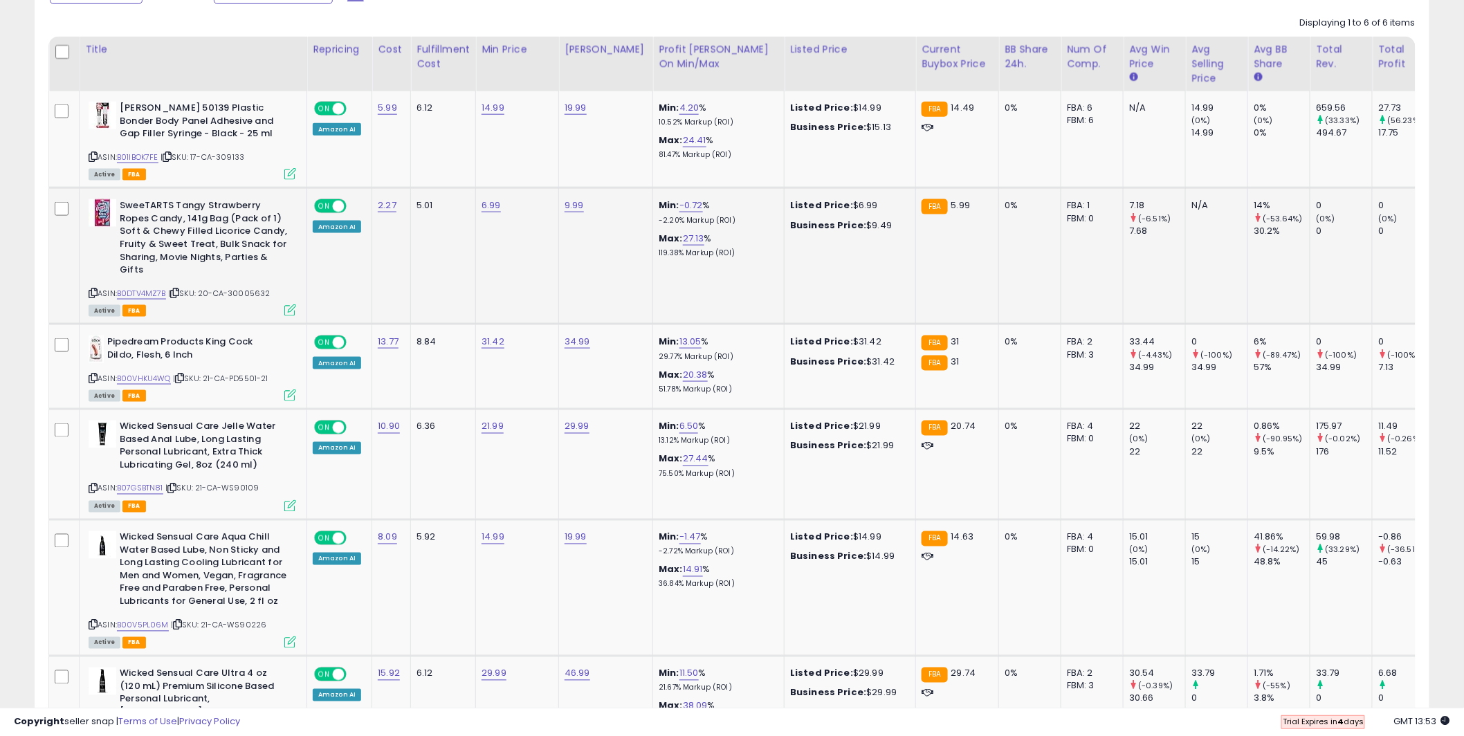 The height and width of the screenshot is (736, 1464). What do you see at coordinates (1282, 367) in the screenshot?
I see `div: 57%` at bounding box center [1282, 367].